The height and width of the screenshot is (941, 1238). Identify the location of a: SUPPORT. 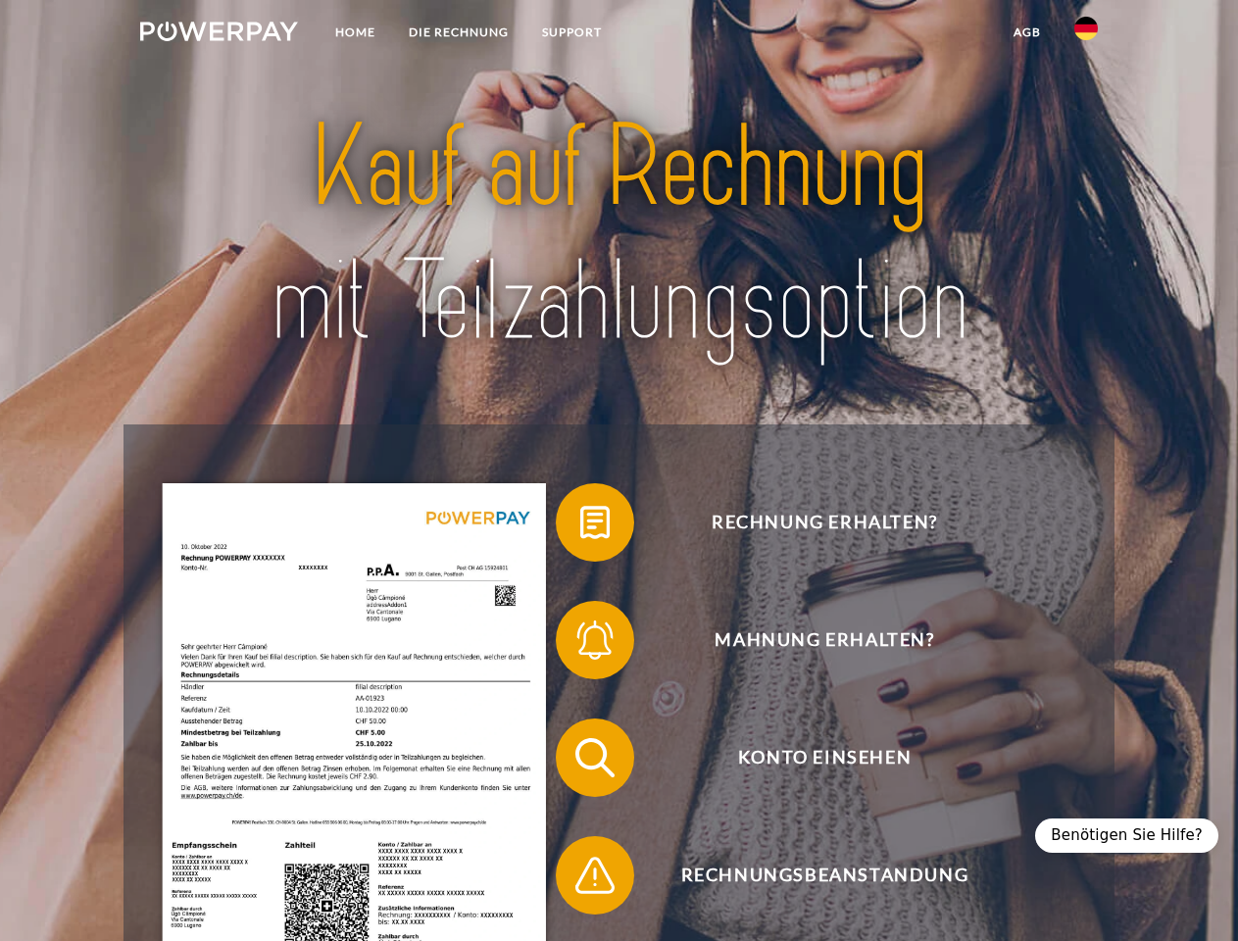
(571, 32).